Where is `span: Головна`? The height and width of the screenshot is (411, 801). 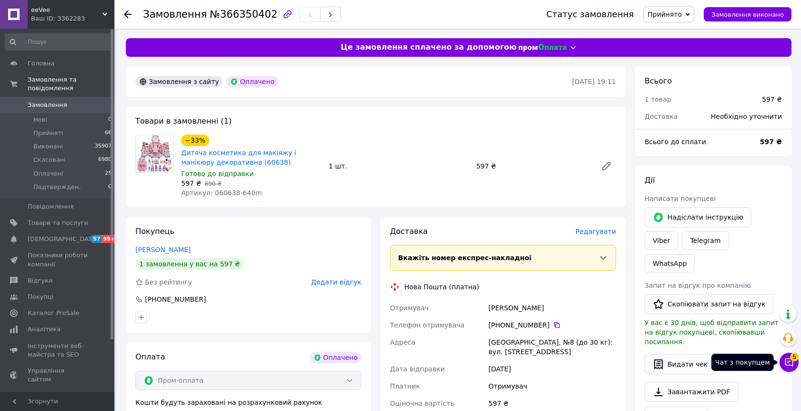 span: Головна is located at coordinates (41, 63).